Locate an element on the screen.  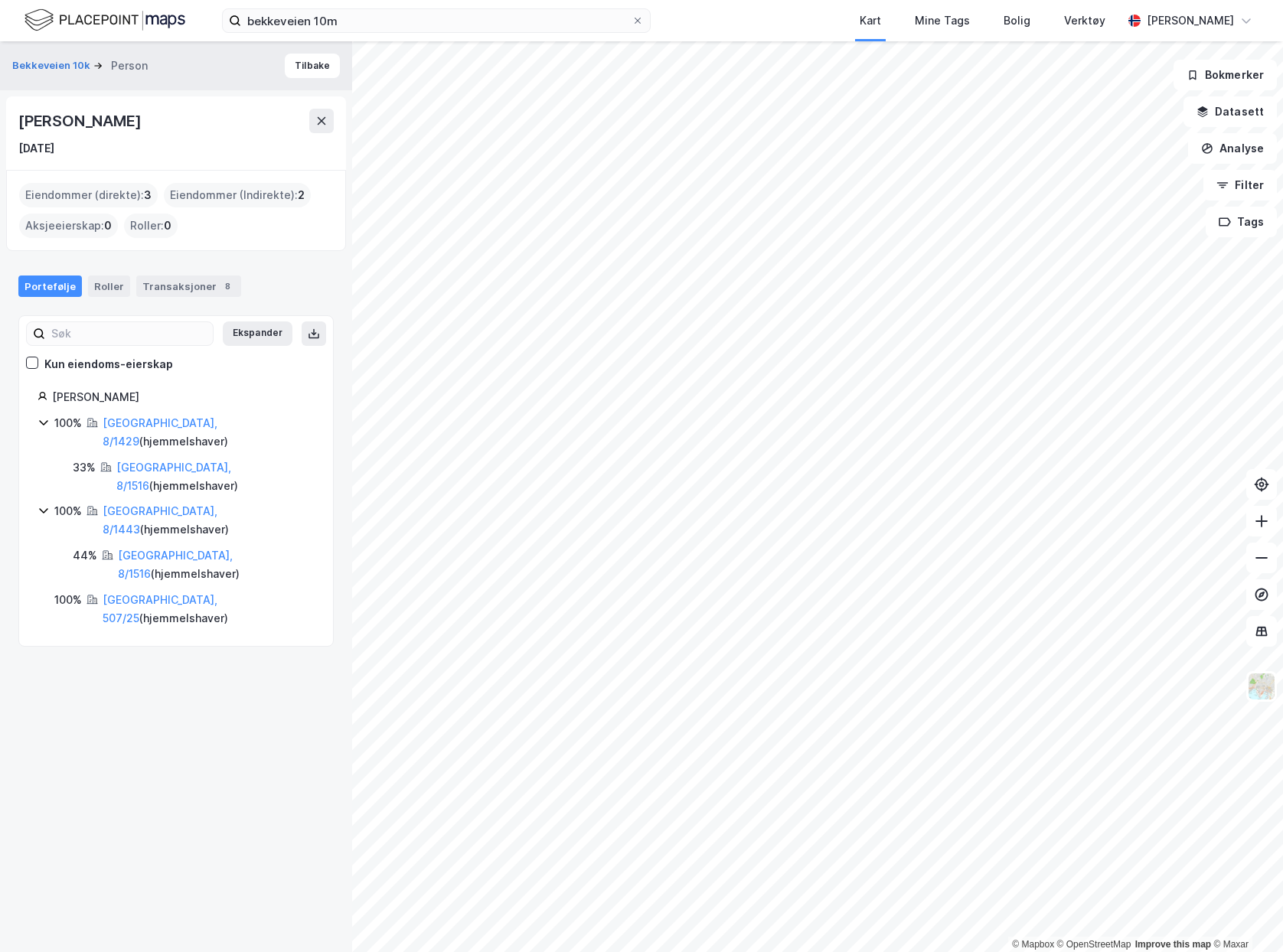
div: Roller : is located at coordinates (151, 225).